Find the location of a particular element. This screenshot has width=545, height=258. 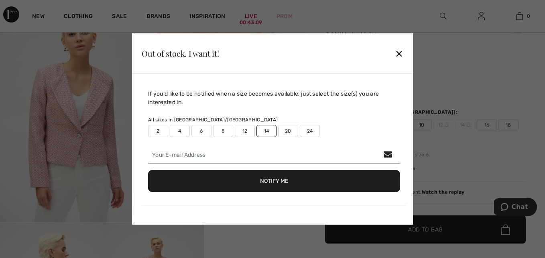

label: 8 is located at coordinates (223, 131).